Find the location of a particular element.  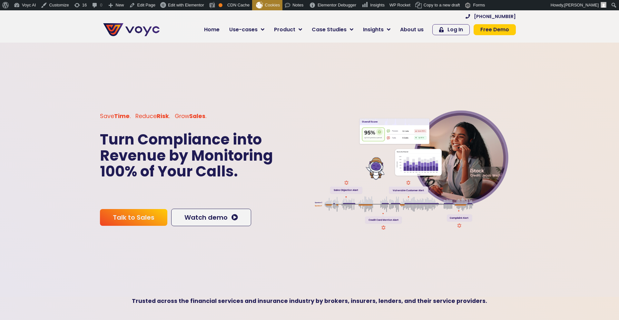

span: Edit with Elementor is located at coordinates (186, 5).